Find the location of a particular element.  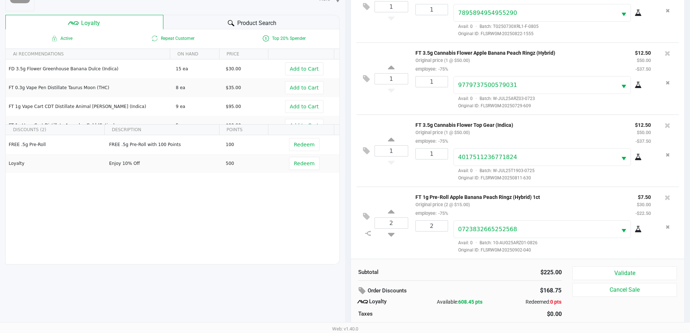

div: Redeemed: is located at coordinates (528, 302).